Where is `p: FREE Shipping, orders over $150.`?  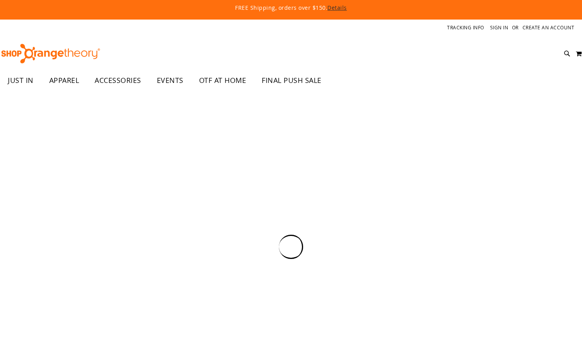 p: FREE Shipping, orders over $150. is located at coordinates (291, 8).